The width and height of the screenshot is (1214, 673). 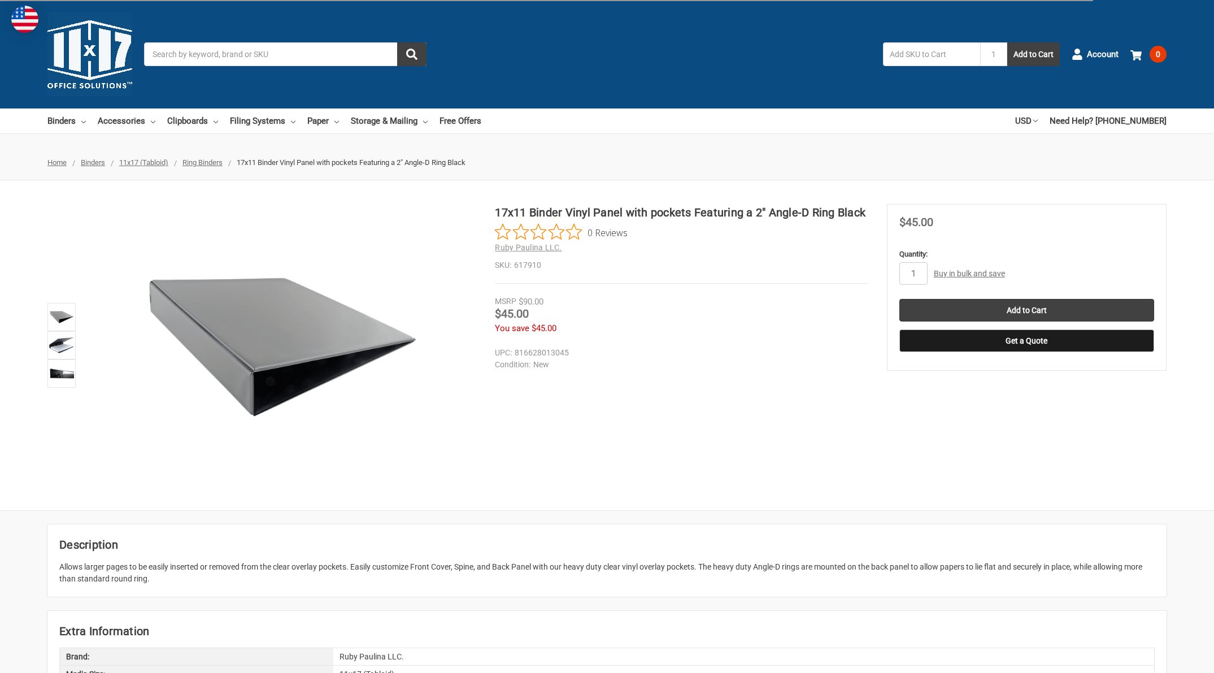 I want to click on dt: Condition:, so click(x=512, y=364).